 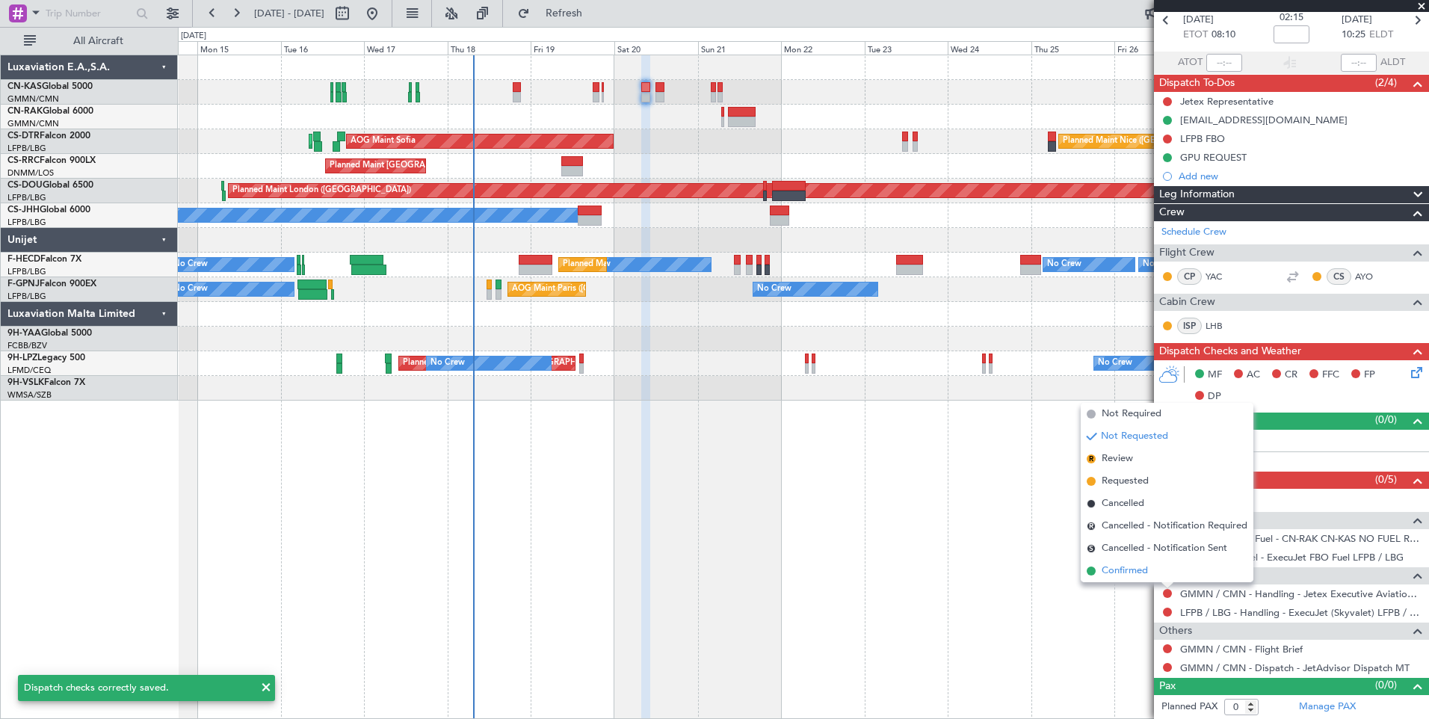 What do you see at coordinates (22, 358) in the screenshot?
I see `span: 9H-LPZ` at bounding box center [22, 358].